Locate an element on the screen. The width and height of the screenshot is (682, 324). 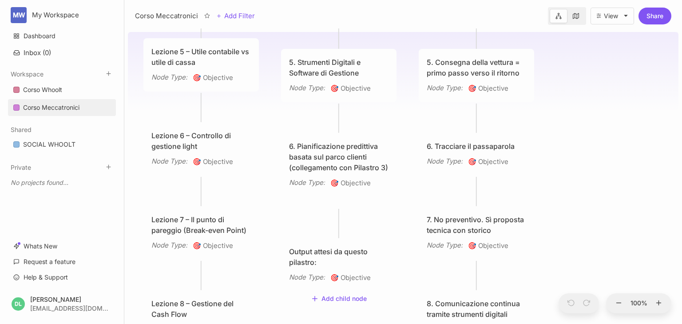
div: Lezione 5 – Utile contabile vs utile di cassaNode Type:🎯Objective is located at coordinates (201, 65).